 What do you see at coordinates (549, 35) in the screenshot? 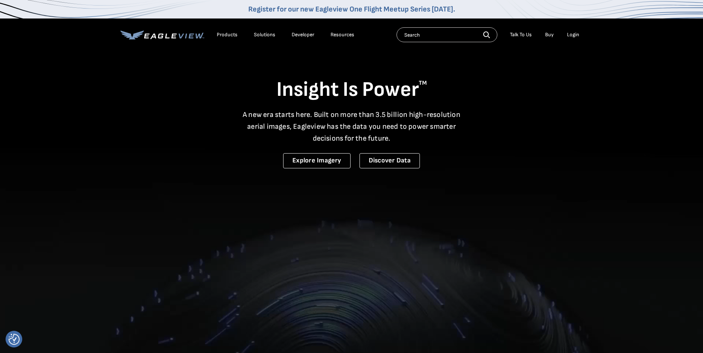
I see `a: Buy` at bounding box center [549, 35].